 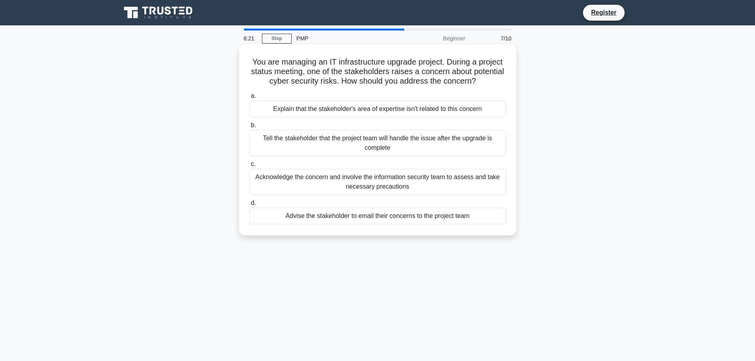 I want to click on div: PMP, so click(x=346, y=38).